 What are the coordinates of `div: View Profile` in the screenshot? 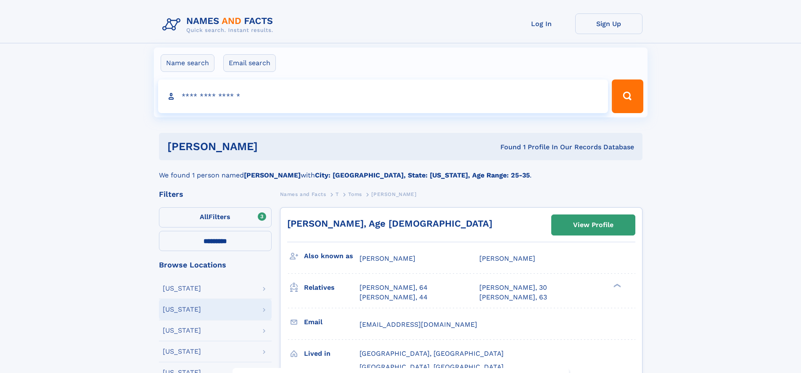 It's located at (594, 225).